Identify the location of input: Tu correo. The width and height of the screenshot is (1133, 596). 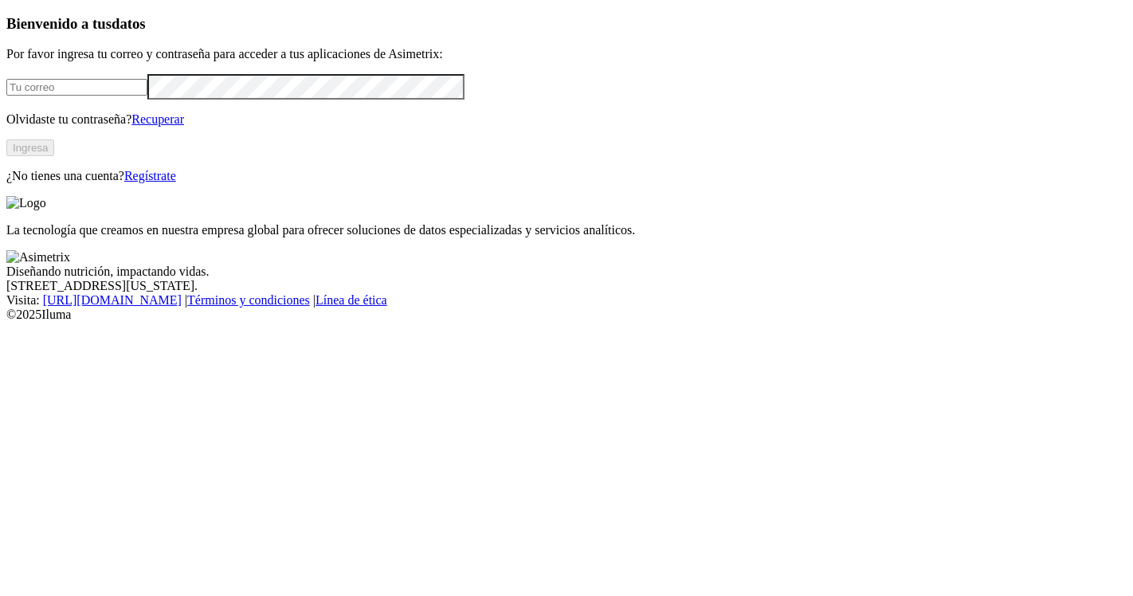
(77, 87).